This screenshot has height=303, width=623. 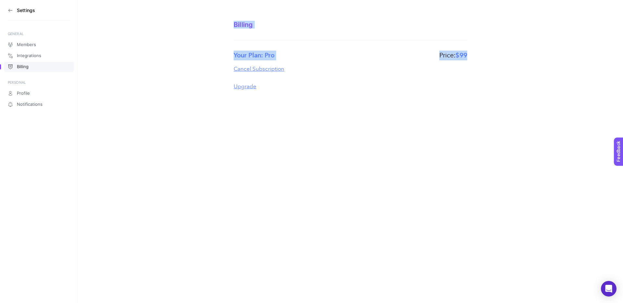 What do you see at coordinates (39, 67) in the screenshot?
I see `a: Billing` at bounding box center [39, 67].